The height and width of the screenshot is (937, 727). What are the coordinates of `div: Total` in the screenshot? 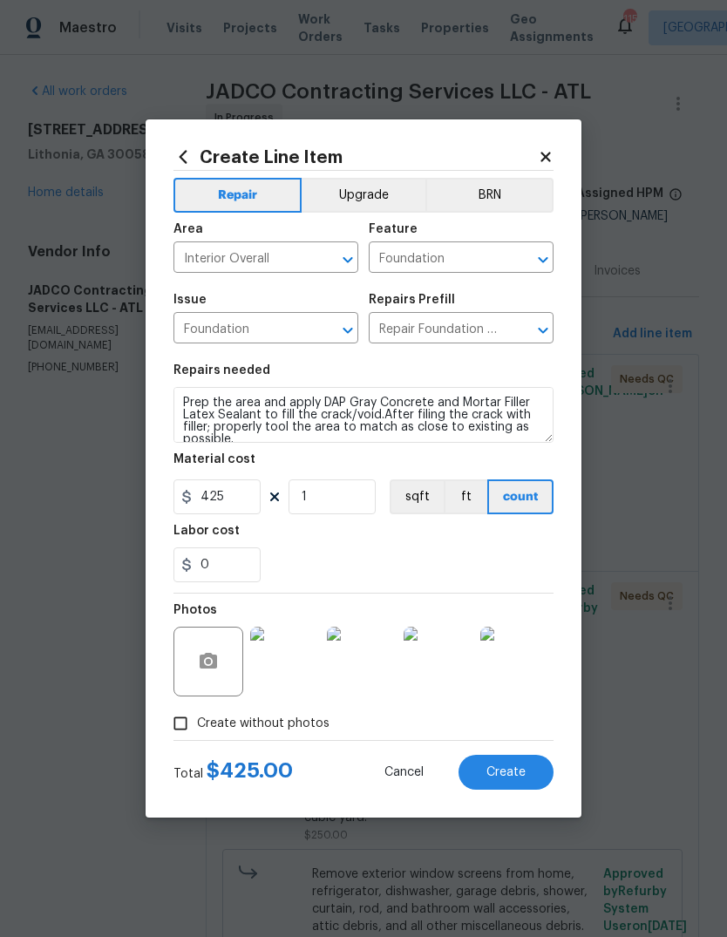 It's located at (233, 772).